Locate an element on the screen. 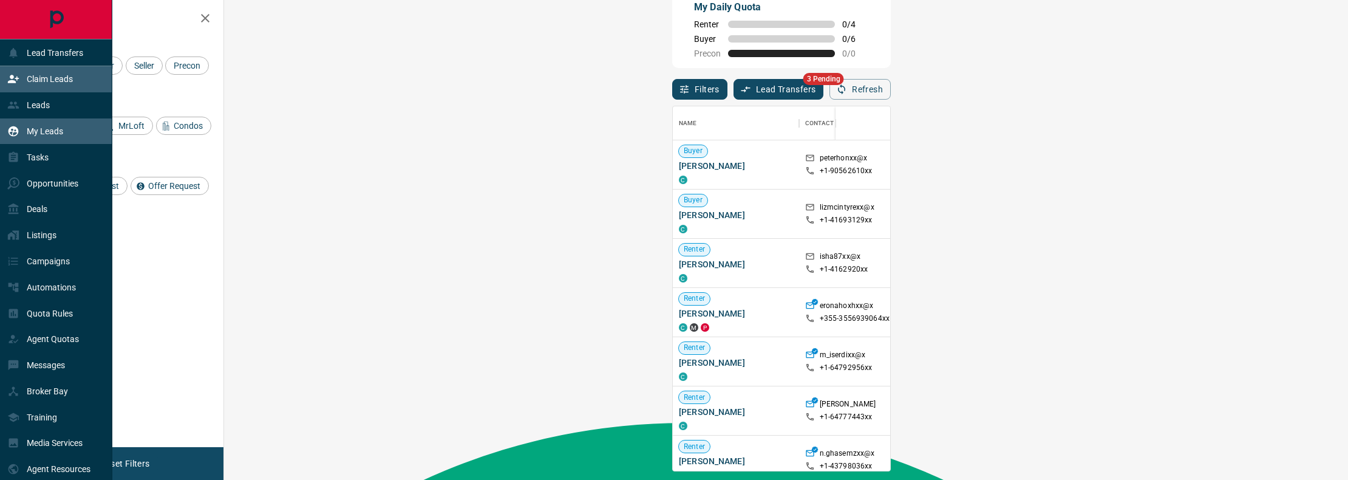 This screenshot has height=480, width=1348. button: Filters is located at coordinates (700, 89).